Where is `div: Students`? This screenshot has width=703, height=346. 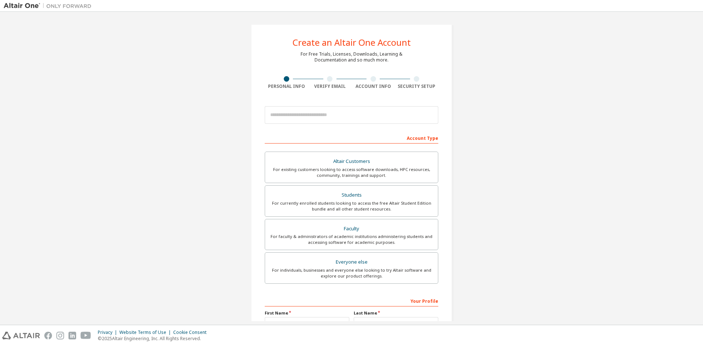
div: Students is located at coordinates (352, 195).